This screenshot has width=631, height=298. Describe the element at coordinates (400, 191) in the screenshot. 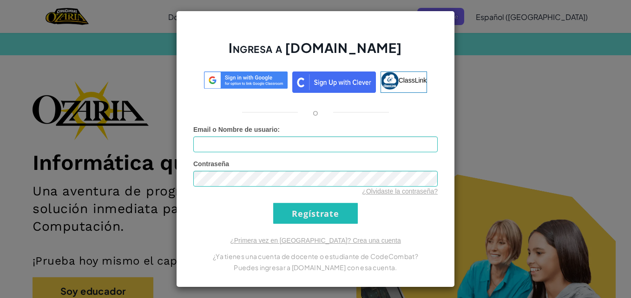

I see `a: ¿Olvidaste la contraseña?` at that location.